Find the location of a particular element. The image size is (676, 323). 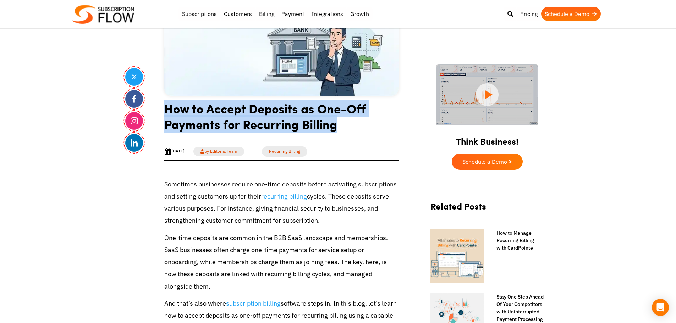

img: Recurring billing with Cardpointe is located at coordinates (457, 256).